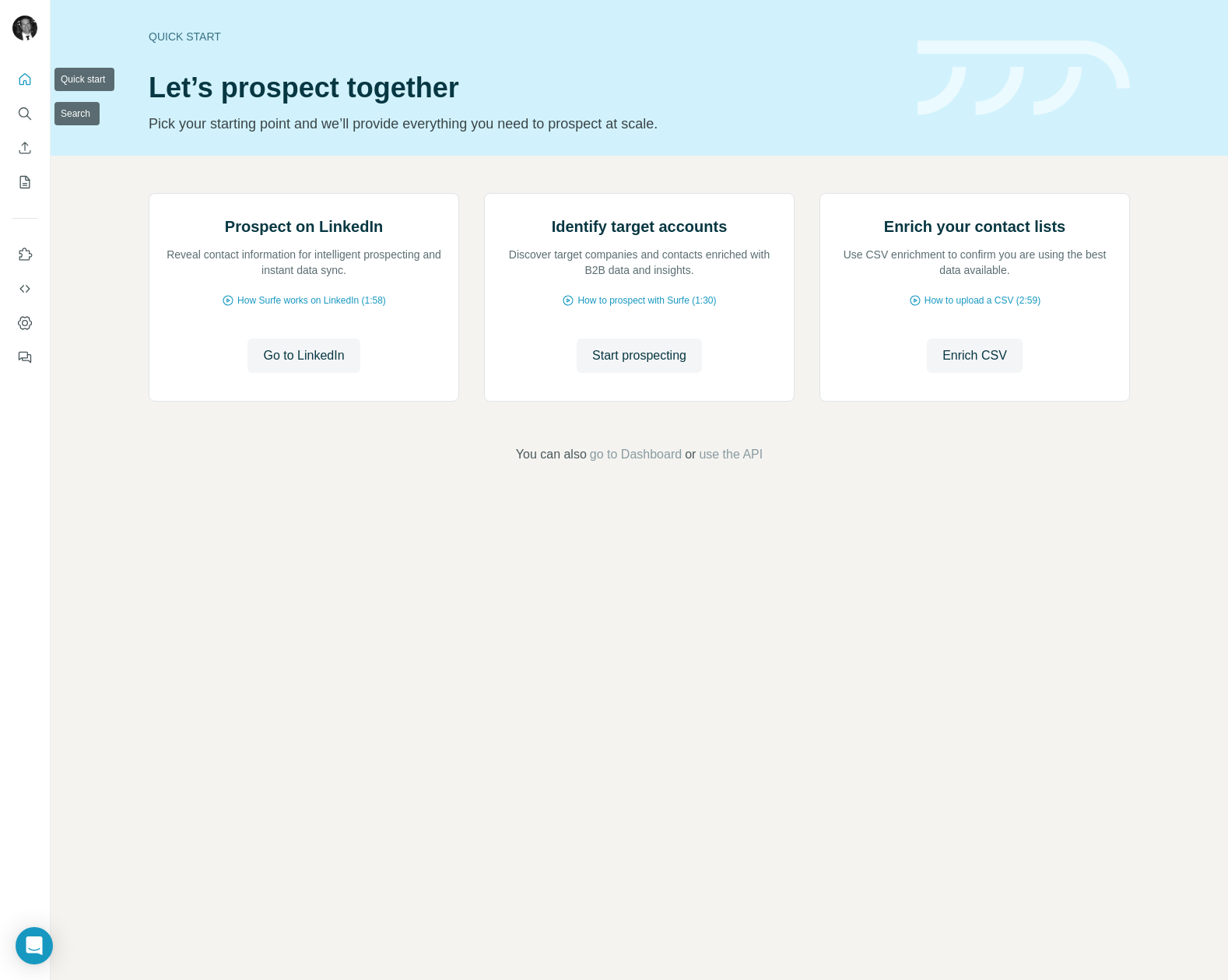 The image size is (1228, 980). Describe the element at coordinates (640, 227) in the screenshot. I see `h2: Identify target accounts` at that location.